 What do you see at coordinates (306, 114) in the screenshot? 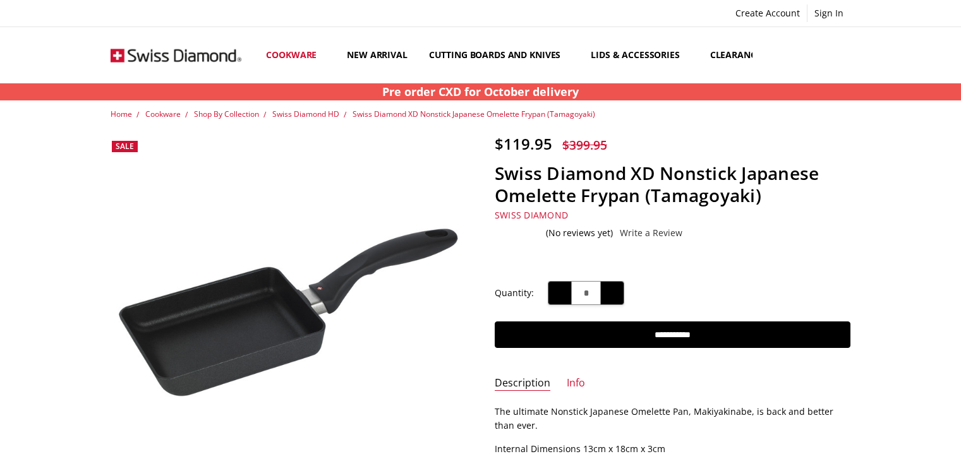
I see `a: Swiss Diamond HD` at bounding box center [306, 114].